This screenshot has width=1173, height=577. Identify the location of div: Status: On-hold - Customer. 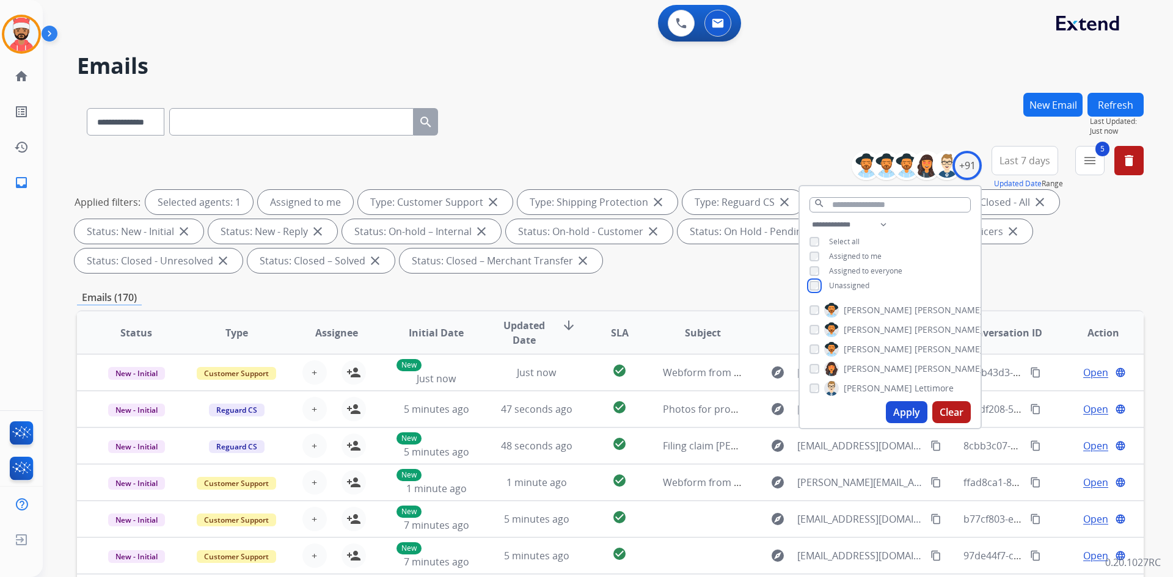
(589, 232).